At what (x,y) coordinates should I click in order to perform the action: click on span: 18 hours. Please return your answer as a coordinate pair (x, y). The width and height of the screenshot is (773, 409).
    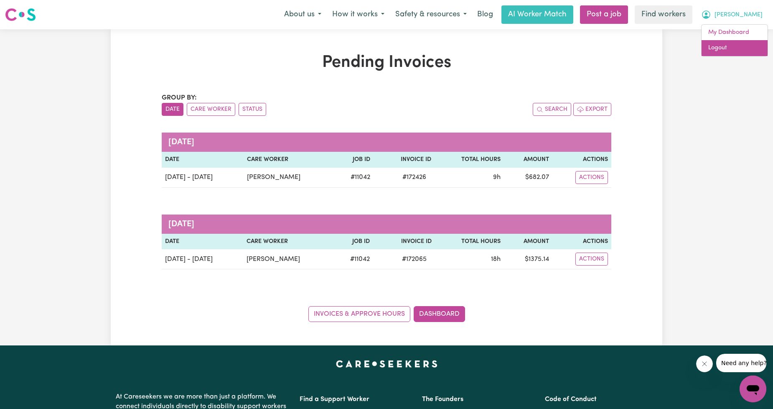
    Looking at the image, I should click on (495, 259).